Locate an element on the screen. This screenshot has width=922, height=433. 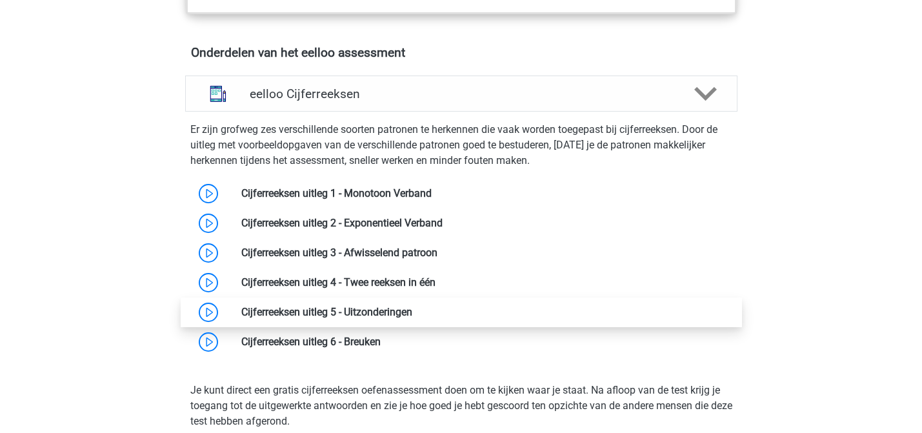
a: cijferreeksen eelloo Cijferreeksen is located at coordinates (461, 94).